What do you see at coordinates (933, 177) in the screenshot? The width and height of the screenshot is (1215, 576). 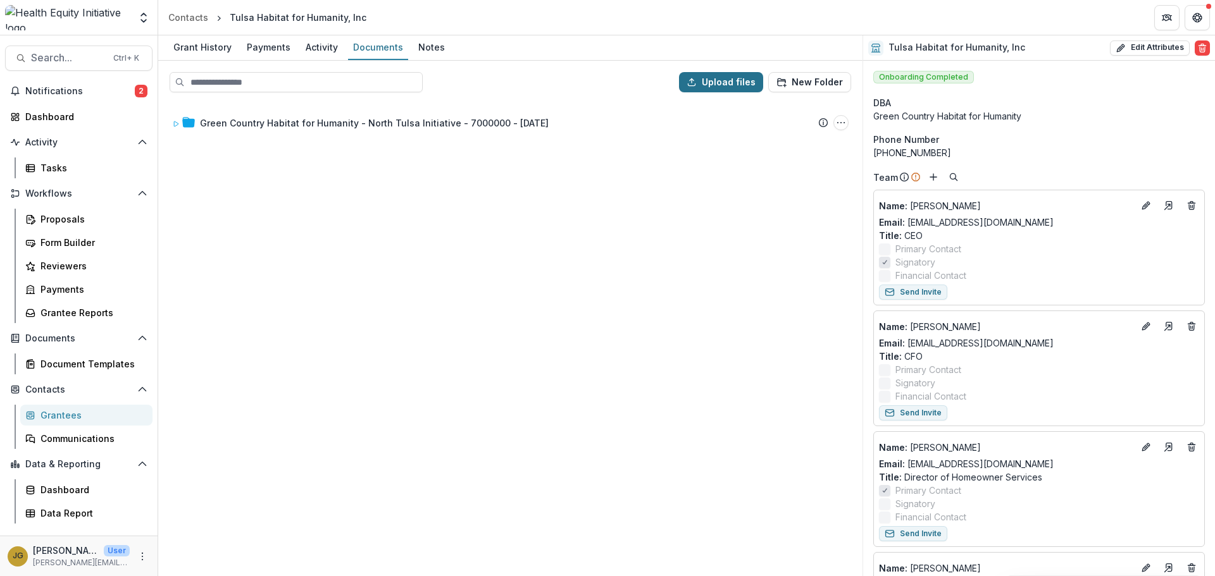 I see `button: Add` at bounding box center [933, 177].